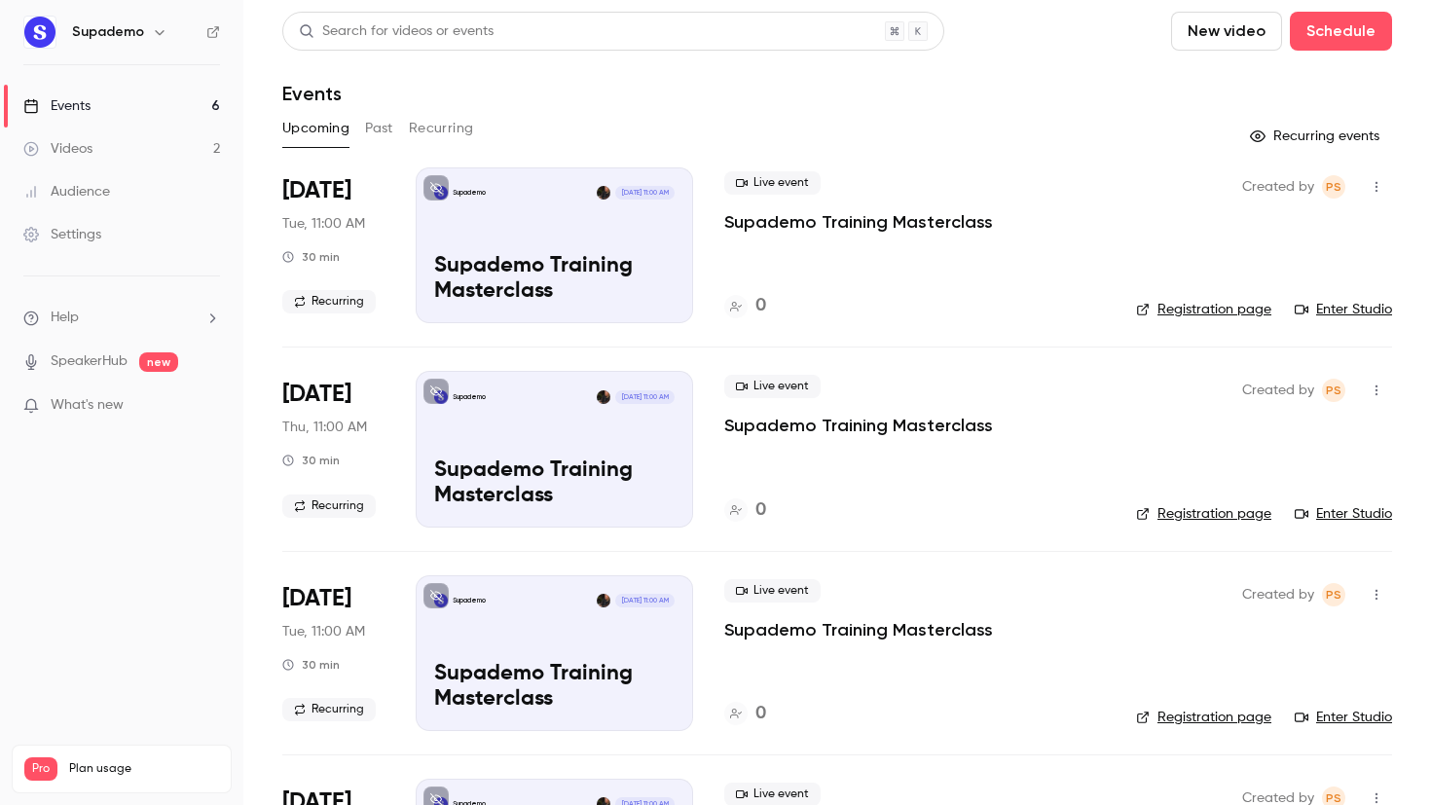 This screenshot has width=1431, height=805. I want to click on a: SpeakerHub, so click(89, 361).